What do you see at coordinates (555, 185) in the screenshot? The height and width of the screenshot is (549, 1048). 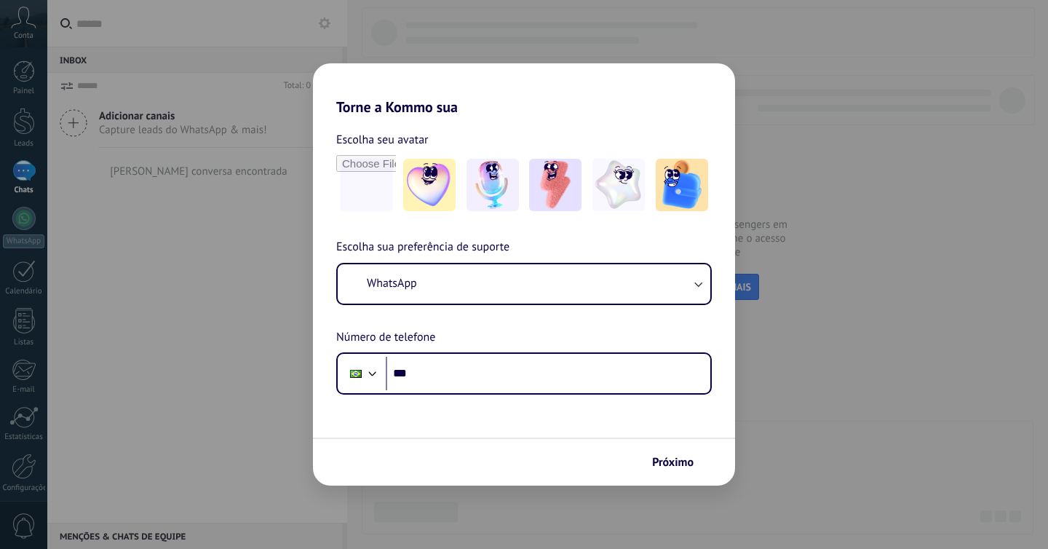 I see `img: -3.jpeg` at bounding box center [555, 185].